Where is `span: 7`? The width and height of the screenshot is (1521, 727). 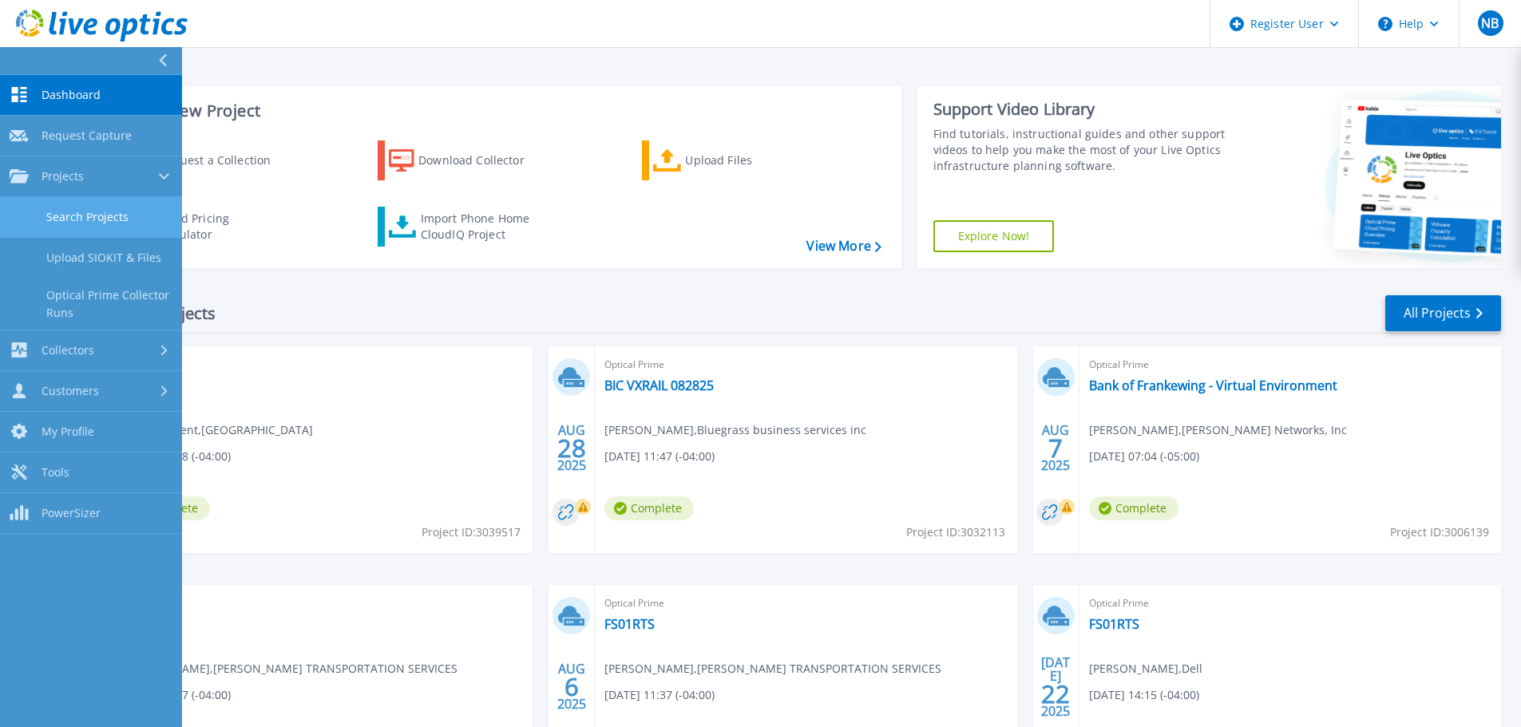
span: 7 is located at coordinates (1055, 448).